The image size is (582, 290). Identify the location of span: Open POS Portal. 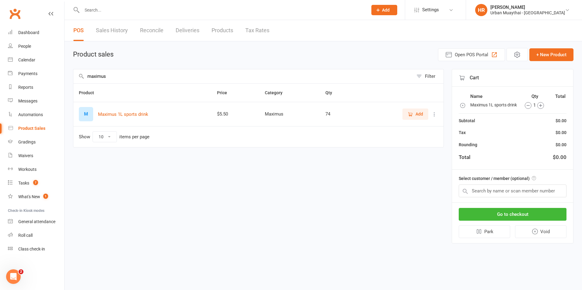
(472, 55).